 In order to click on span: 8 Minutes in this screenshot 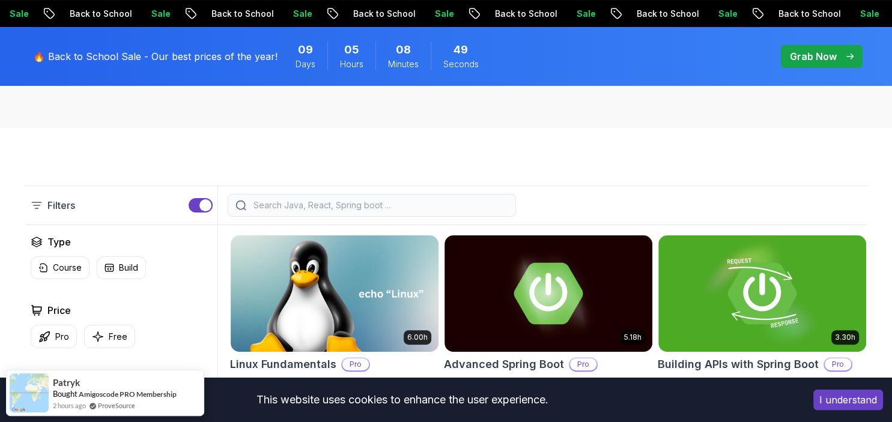, I will do `click(403, 50)`.